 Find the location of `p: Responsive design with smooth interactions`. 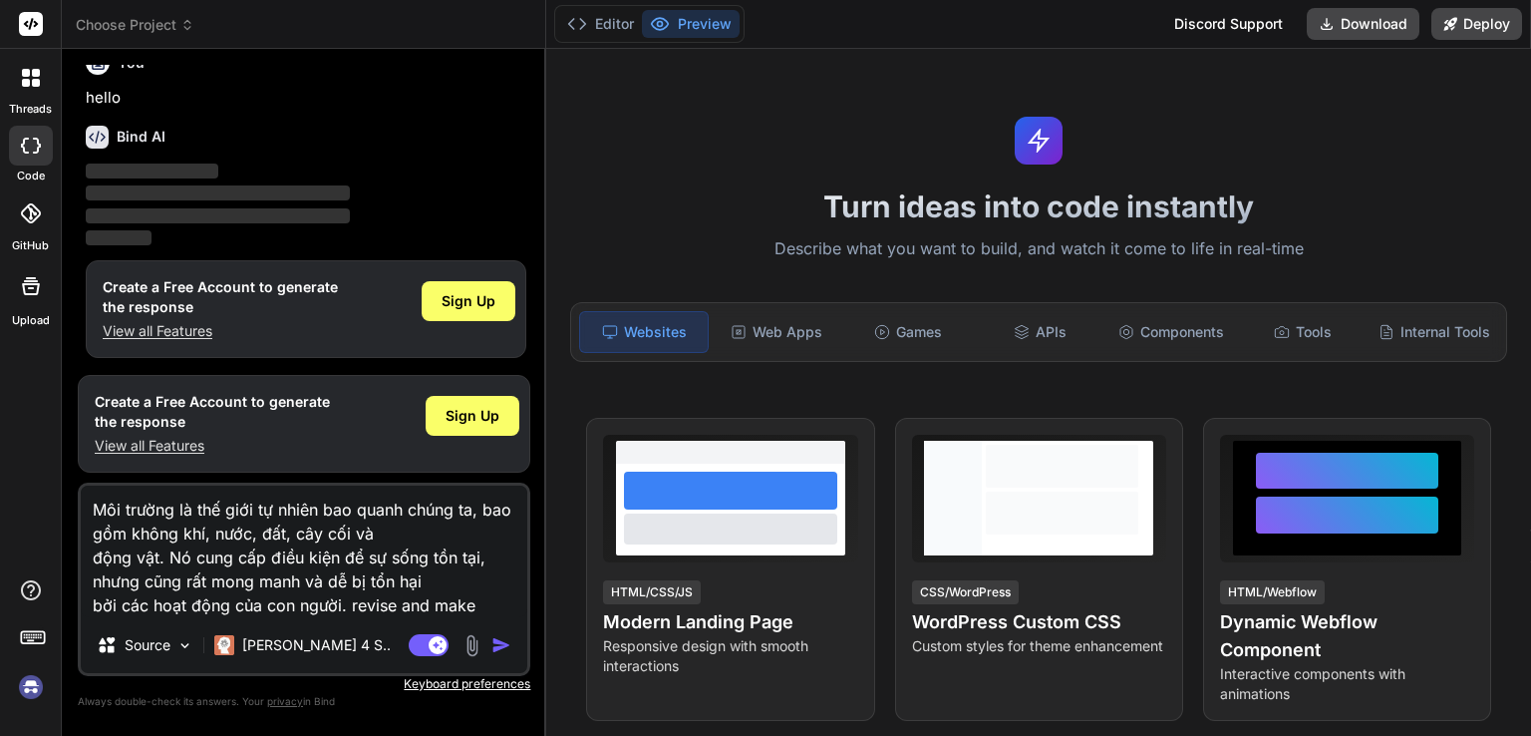

p: Responsive design with smooth interactions is located at coordinates (730, 656).